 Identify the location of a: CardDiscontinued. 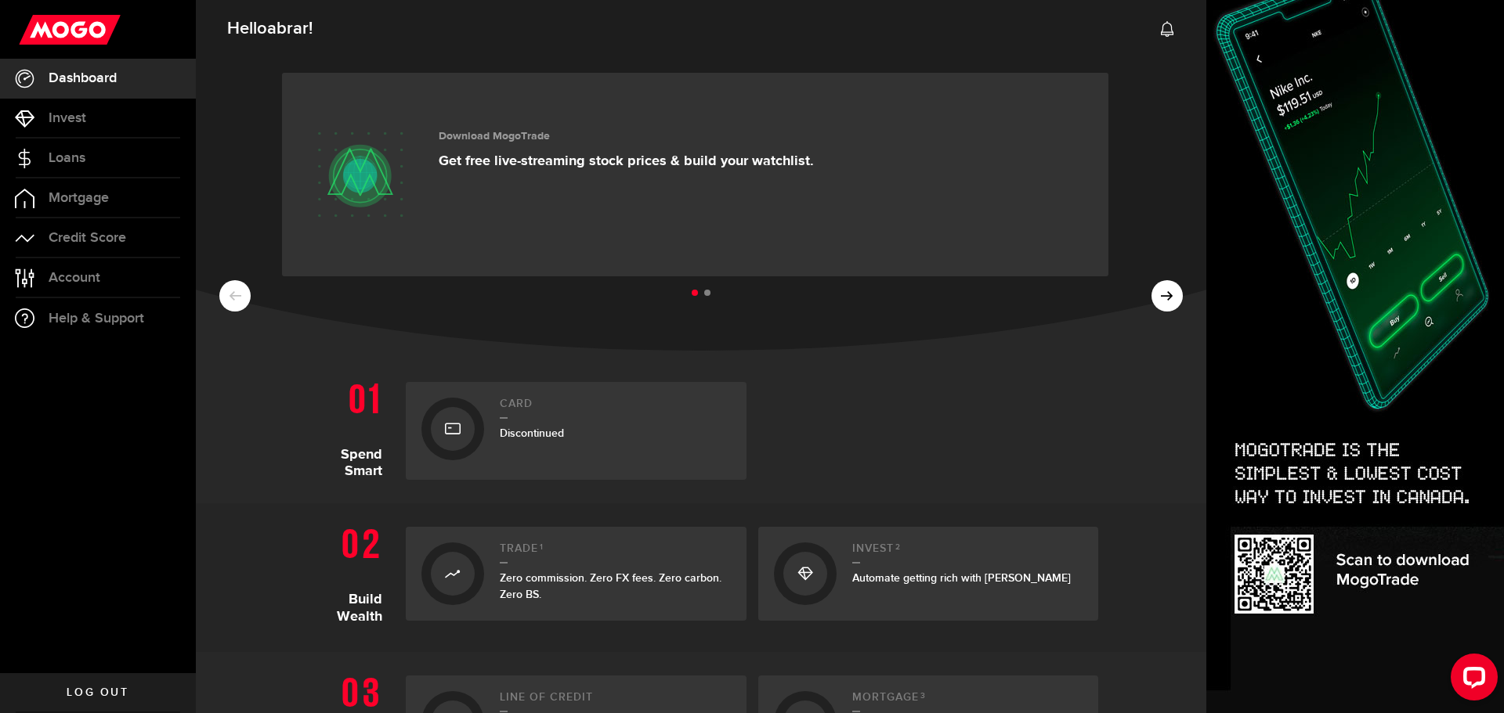
(576, 431).